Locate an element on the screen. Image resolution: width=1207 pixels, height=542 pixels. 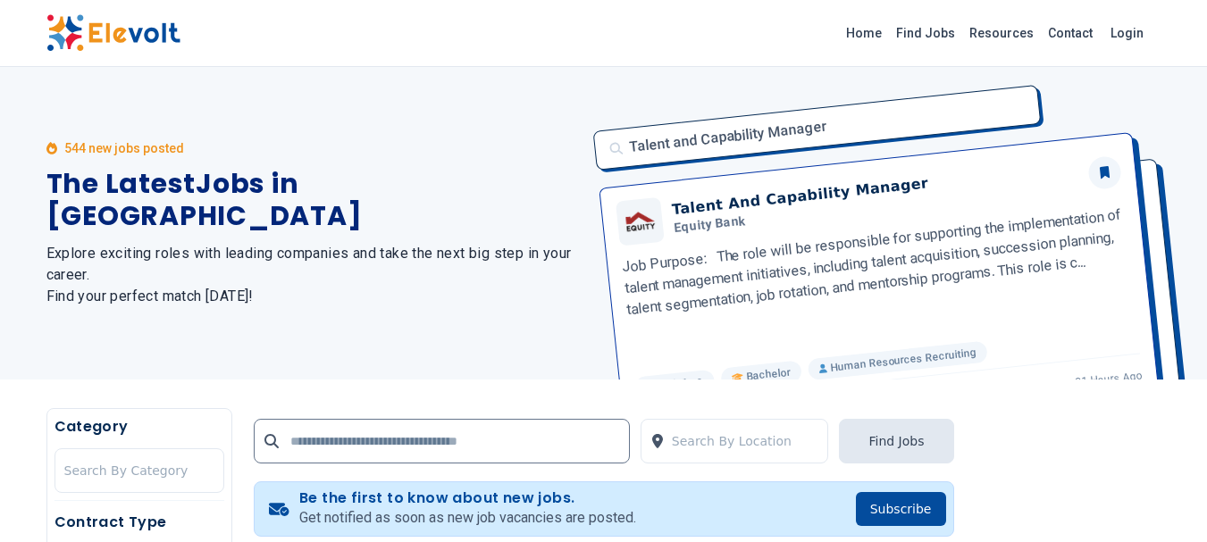
a: Contact is located at coordinates (1071, 33).